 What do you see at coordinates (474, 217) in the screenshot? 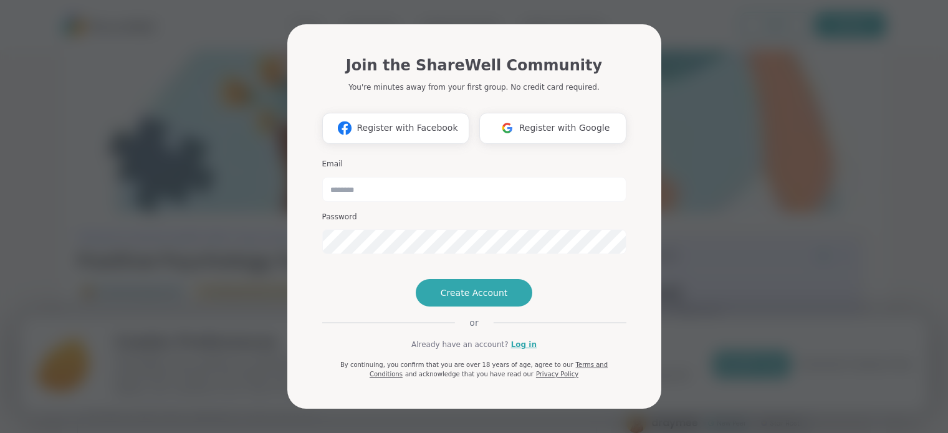
I see `h3: Password` at bounding box center [474, 217].